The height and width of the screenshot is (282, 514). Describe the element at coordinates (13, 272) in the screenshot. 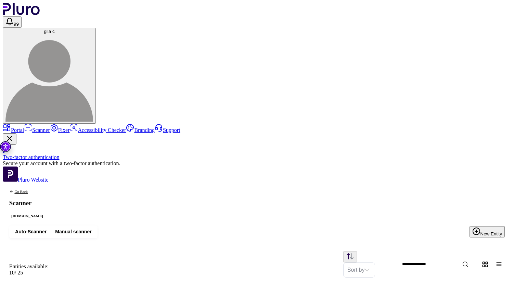

I see `span: 10 /` at that location.